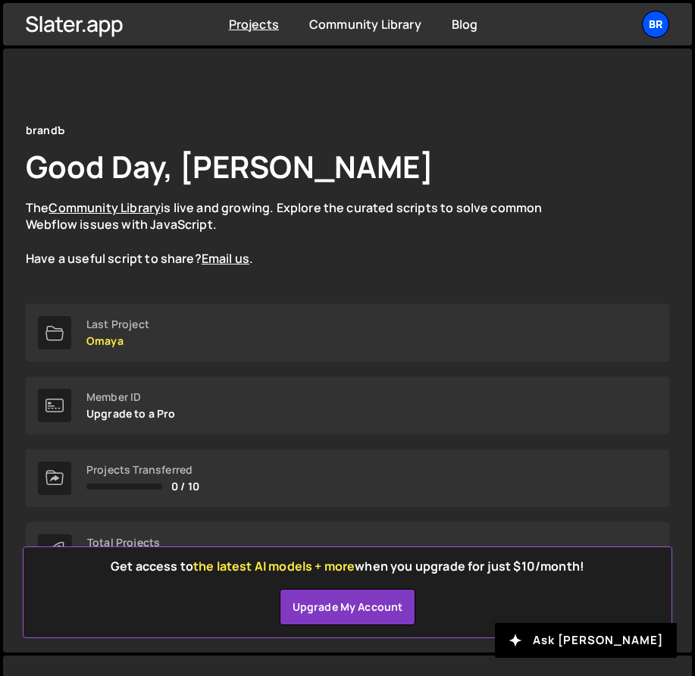  Describe the element at coordinates (254, 24) in the screenshot. I see `a: Projects` at that location.